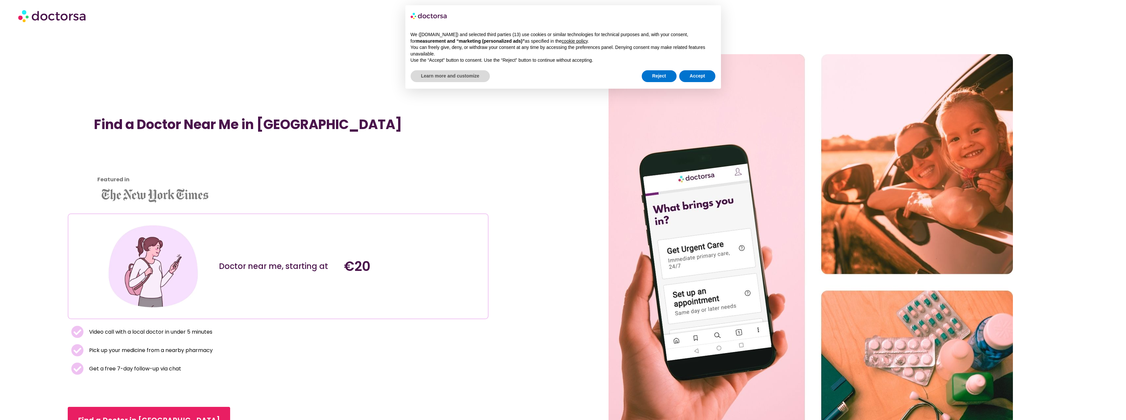 This screenshot has height=420, width=1126. What do you see at coordinates (150, 351) in the screenshot?
I see `span: Pick up your medicine from a nearby pharmacy` at bounding box center [150, 351].